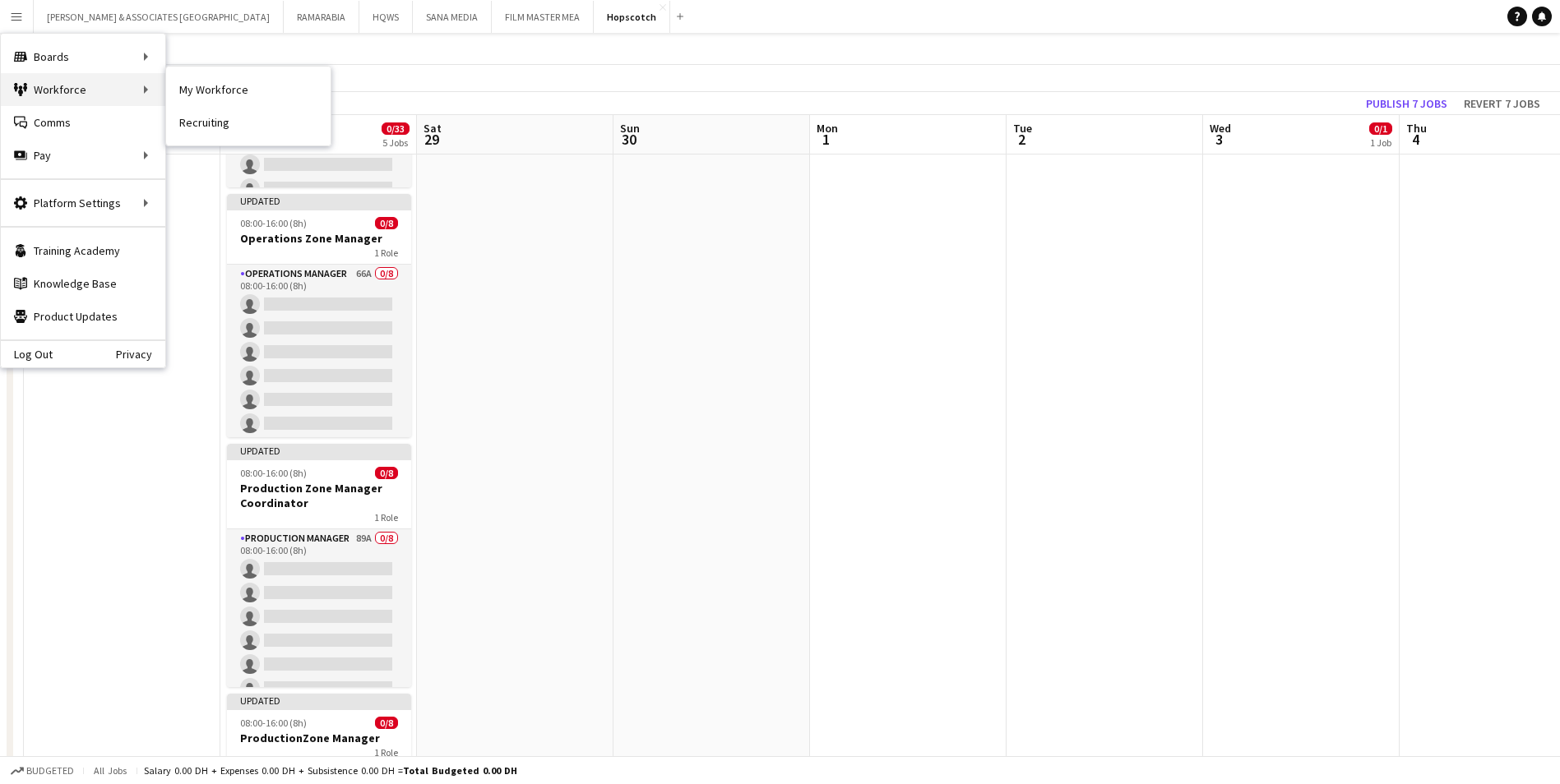  What do you see at coordinates (319, 566) in the screenshot?
I see `app-job-card: Updated08:00-16:00 (8h)0/8Production Zone Manager Coordinator1 RoleProduction Manager89A0/808:00-...` at bounding box center [319, 566].